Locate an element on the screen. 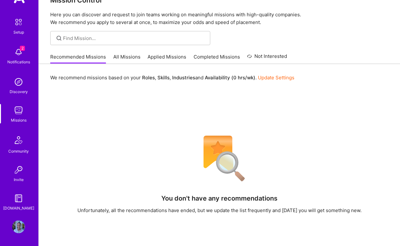  b: Roles is located at coordinates (149, 77).